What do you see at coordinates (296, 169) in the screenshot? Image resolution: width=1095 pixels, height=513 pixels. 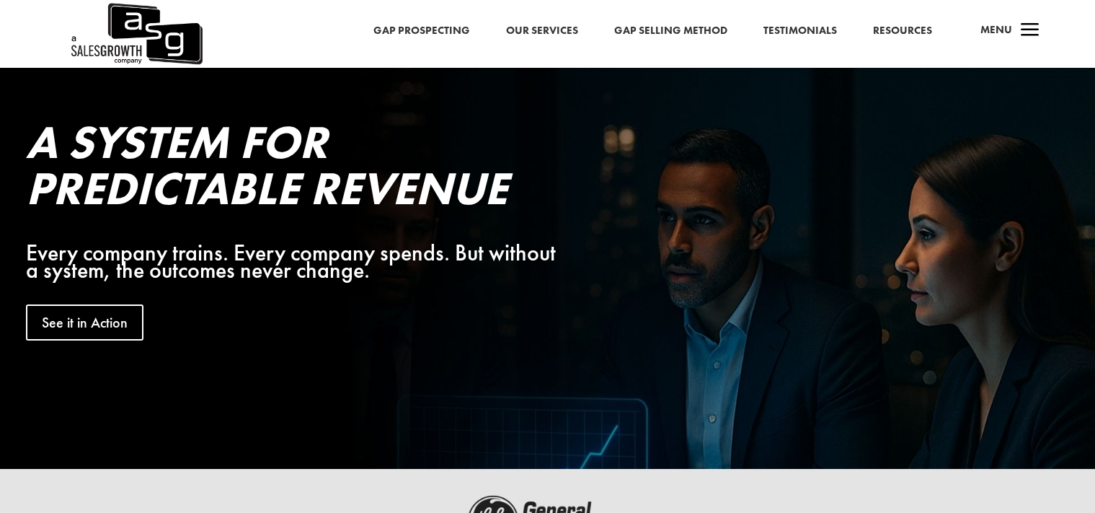 I see `h2: A System for Predictable Revenue` at bounding box center [296, 169].